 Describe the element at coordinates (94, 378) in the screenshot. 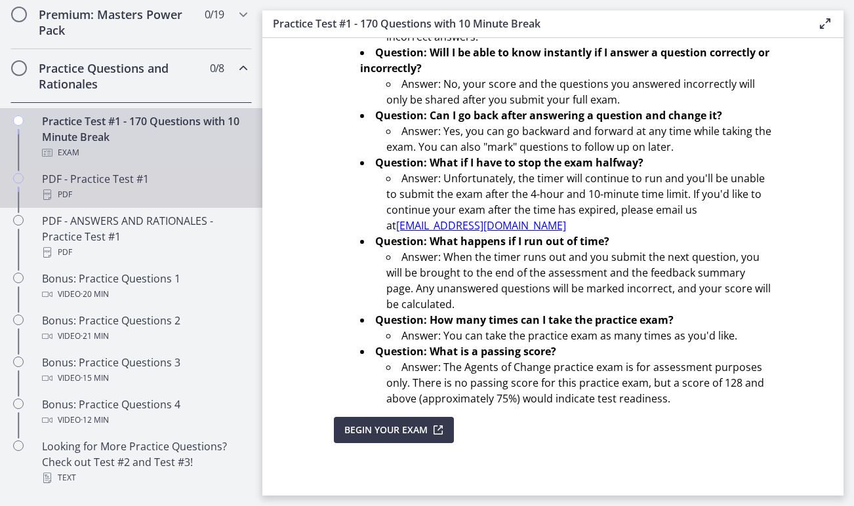

I see `span: · 15 min` at that location.